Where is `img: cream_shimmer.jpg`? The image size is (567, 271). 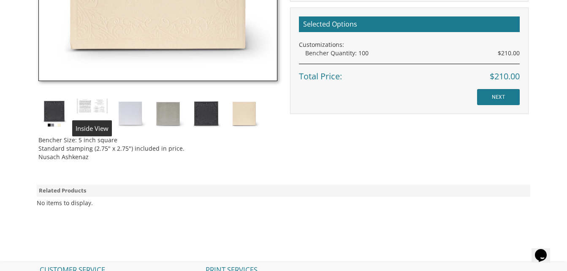
img: cream_shimmer.jpg is located at coordinates (244, 114).